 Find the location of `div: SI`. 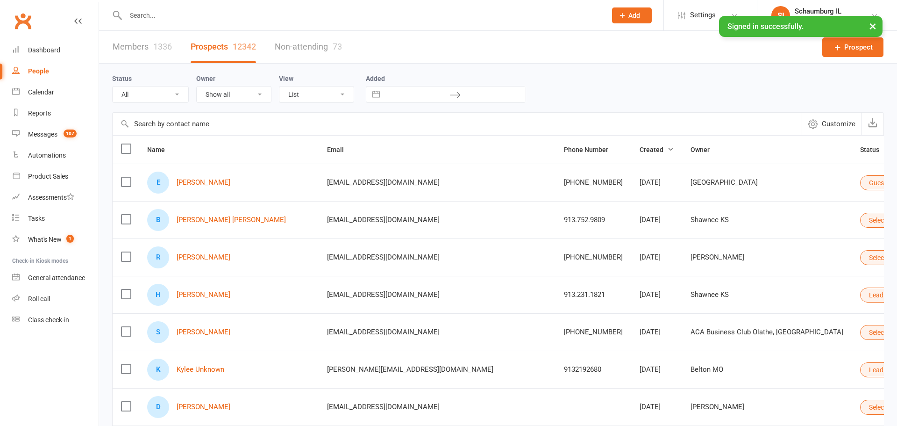

div: SI is located at coordinates (781, 15).